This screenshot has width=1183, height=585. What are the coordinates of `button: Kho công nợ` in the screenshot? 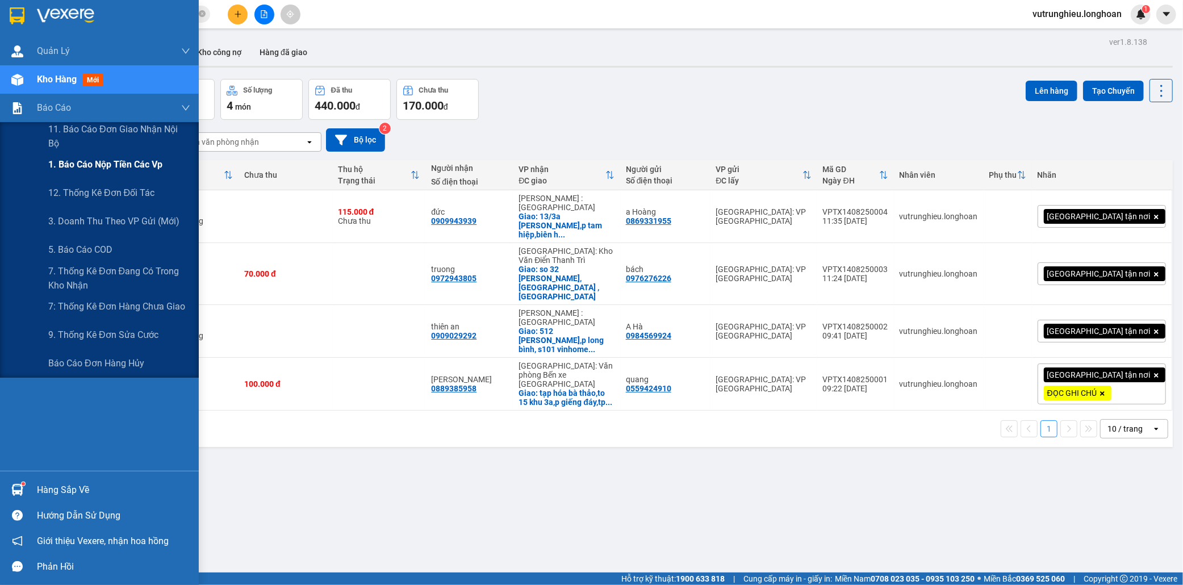 It's located at (219, 52).